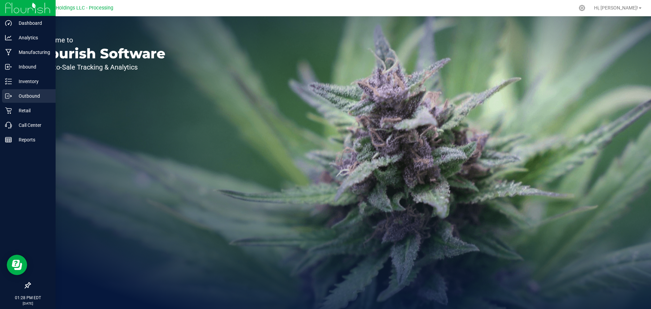 The width and height of the screenshot is (651, 309). What do you see at coordinates (8, 38) in the screenshot?
I see `inline-svg: Analytics` at bounding box center [8, 38].